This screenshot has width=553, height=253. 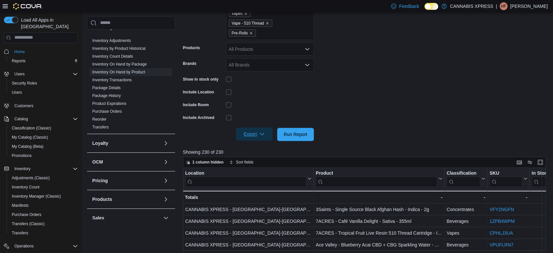 What do you see at coordinates (27, 146) in the screenshot?
I see `span: My Catalog (Beta)` at bounding box center [27, 146].